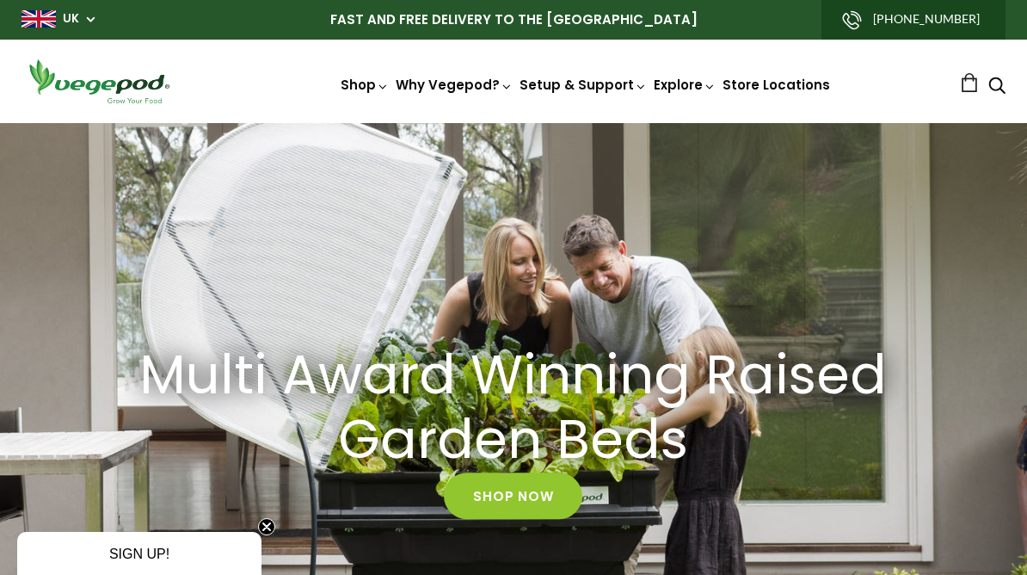 The image size is (1027, 575). What do you see at coordinates (139, 553) in the screenshot?
I see `div: SIGN UP!Close teaser` at bounding box center [139, 553].